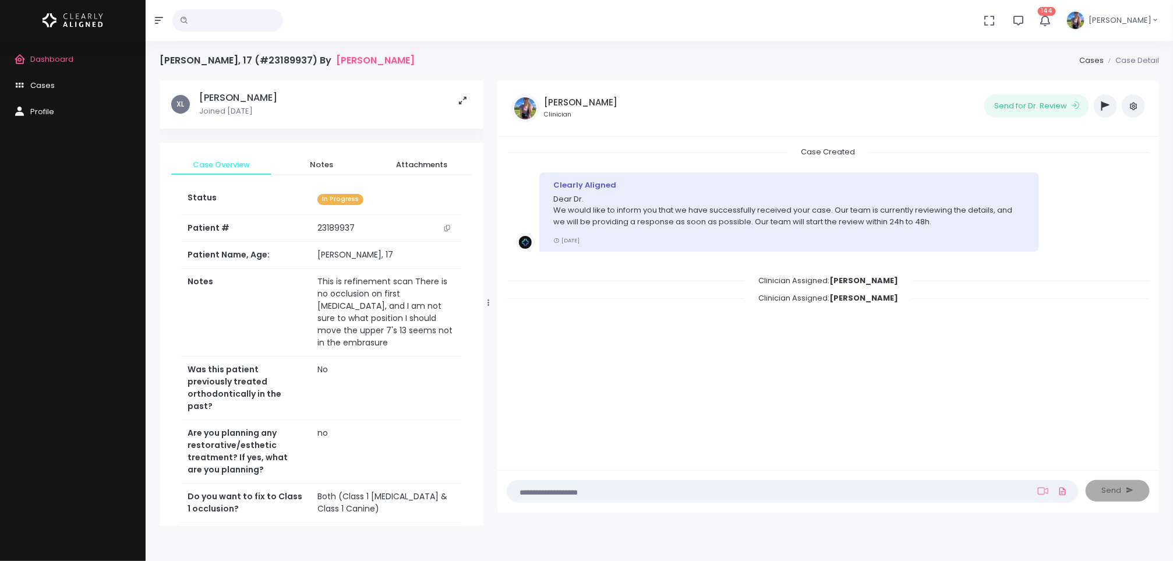 This screenshot has height=561, width=1173. I want to click on a: Add Files, so click(1062, 491).